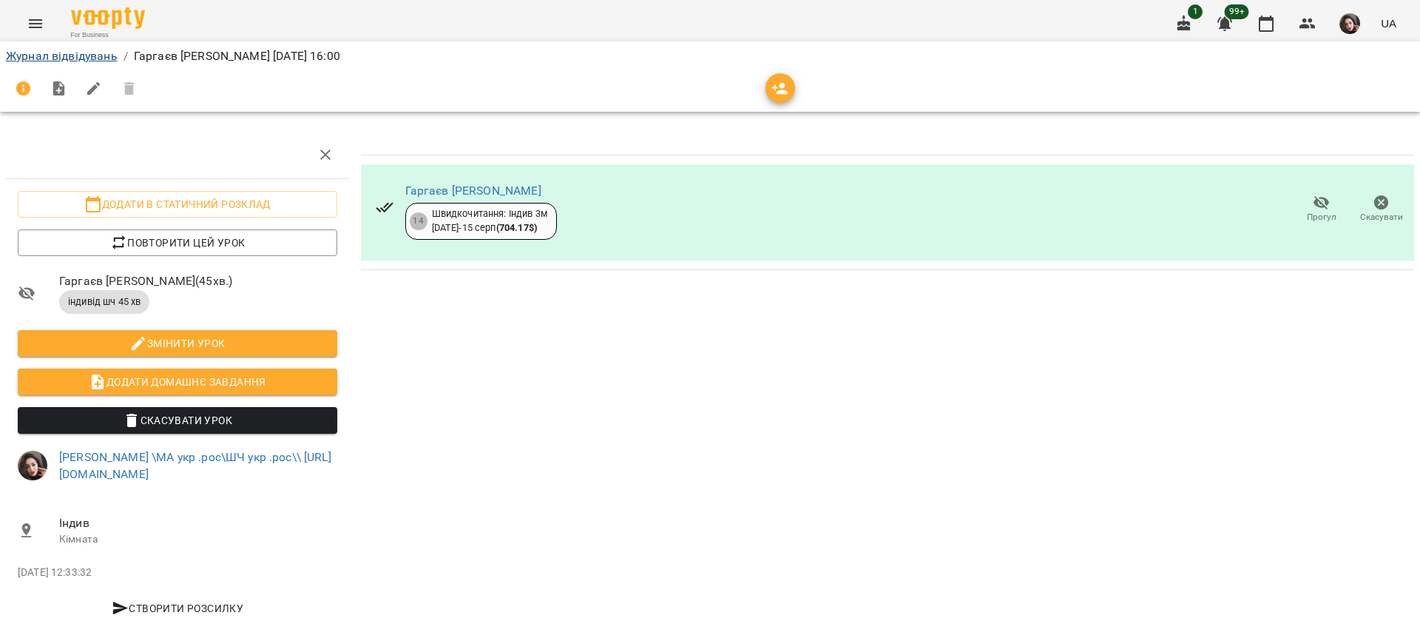  I want to click on span: Індив, so click(198, 523).